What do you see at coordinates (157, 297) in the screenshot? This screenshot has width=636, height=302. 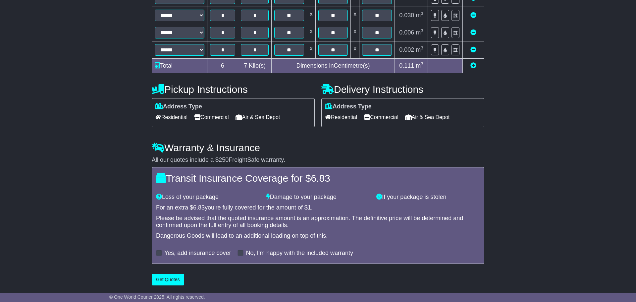 I see `span: © One World Courier 2025. All rights reserved.` at bounding box center [157, 297].